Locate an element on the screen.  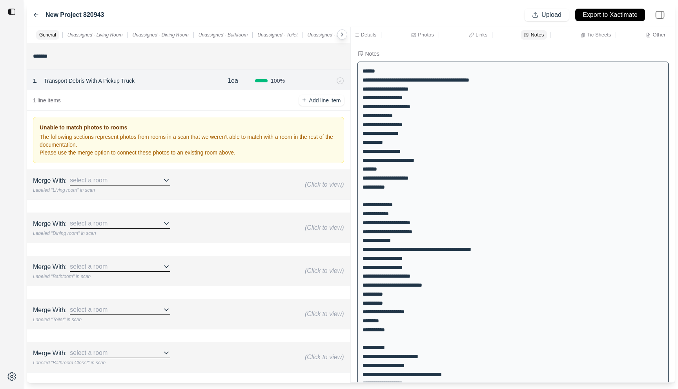
div: Labeled "Living room" in scan is located at coordinates (102, 190).